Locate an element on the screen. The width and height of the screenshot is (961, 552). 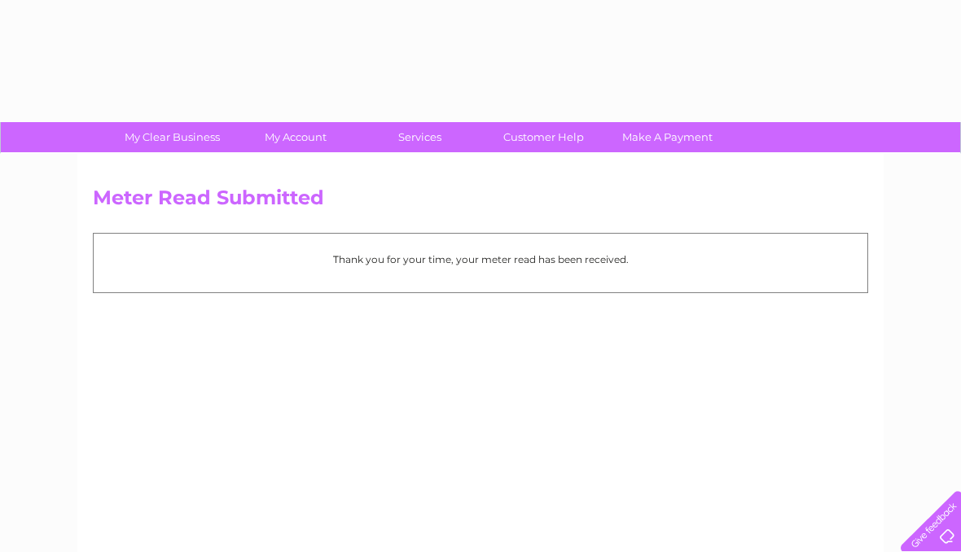
a: My Clear Business is located at coordinates (172, 137).